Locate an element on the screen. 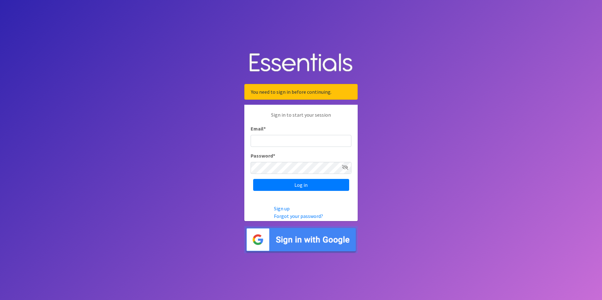 The height and width of the screenshot is (300, 602). a: Sign up is located at coordinates (282, 209).